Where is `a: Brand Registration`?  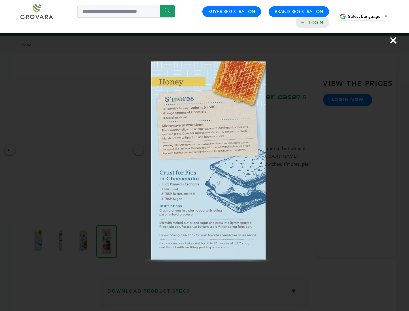
a: Brand Registration is located at coordinates (299, 12).